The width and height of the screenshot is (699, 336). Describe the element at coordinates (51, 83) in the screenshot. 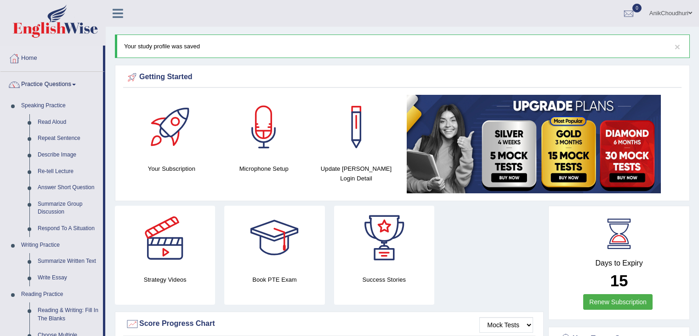

I see `a: Practice Questions` at that location.